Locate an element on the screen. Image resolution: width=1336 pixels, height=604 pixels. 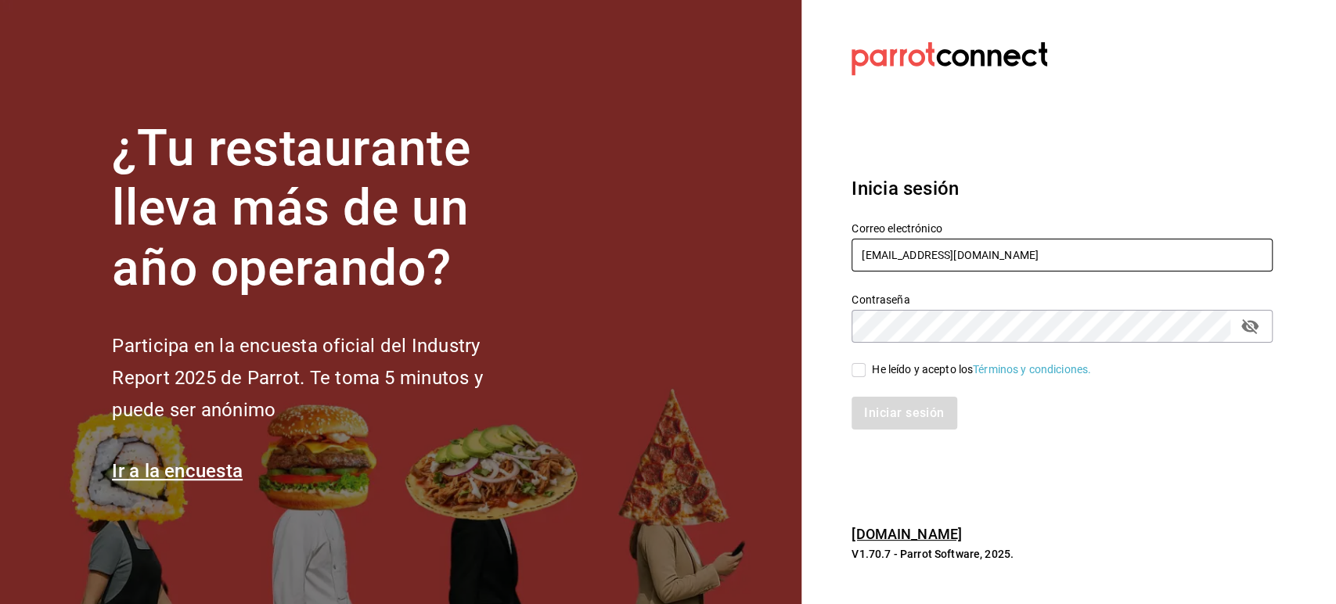
p: V1.70.7 - Parrot Software, 2025. is located at coordinates (1062, 554).